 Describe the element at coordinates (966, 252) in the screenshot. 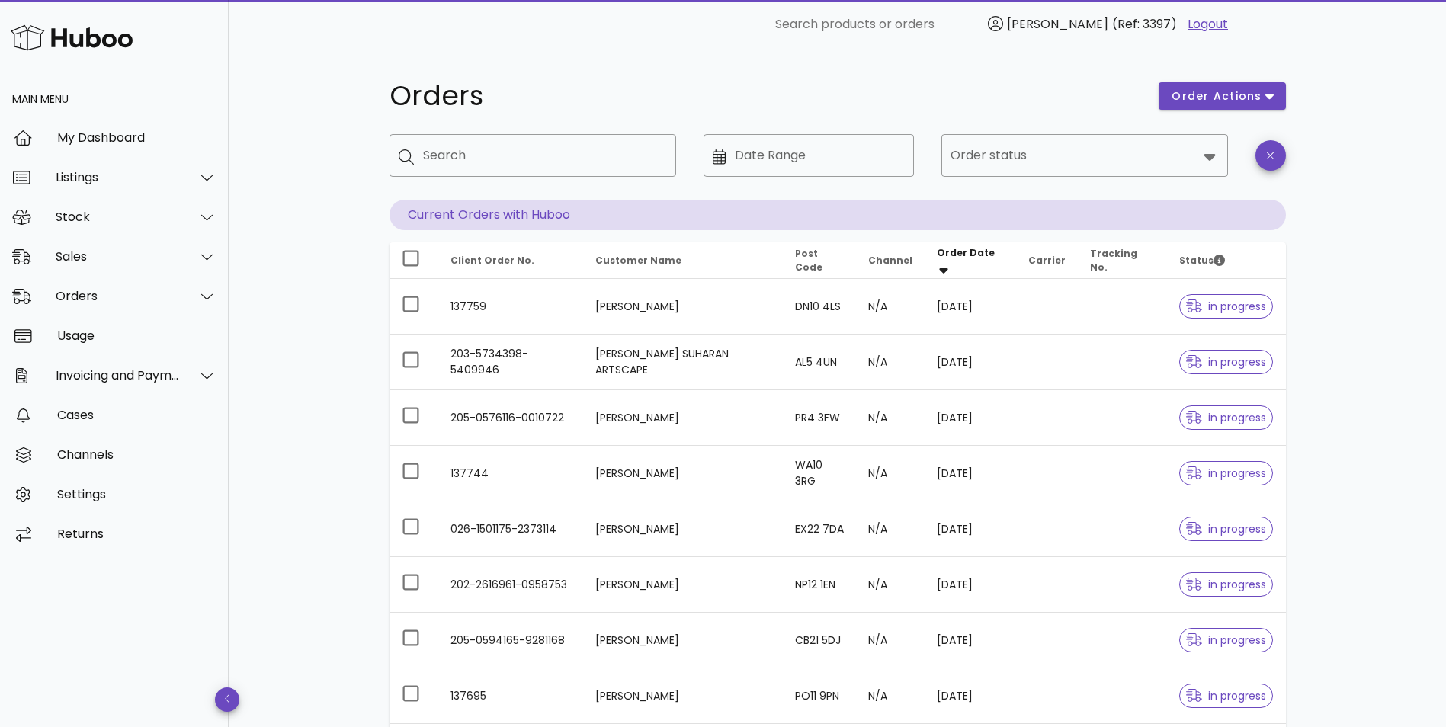

I see `span: Order Date` at that location.